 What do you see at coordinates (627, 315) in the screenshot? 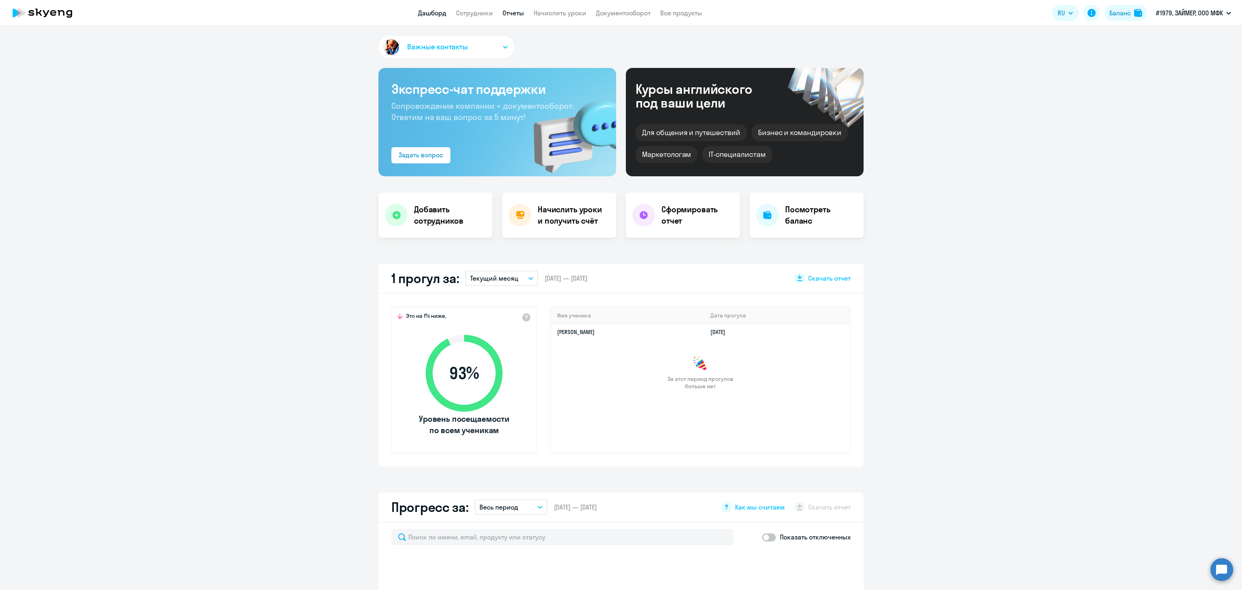
I see `th: Имя ученика` at bounding box center [627, 315].